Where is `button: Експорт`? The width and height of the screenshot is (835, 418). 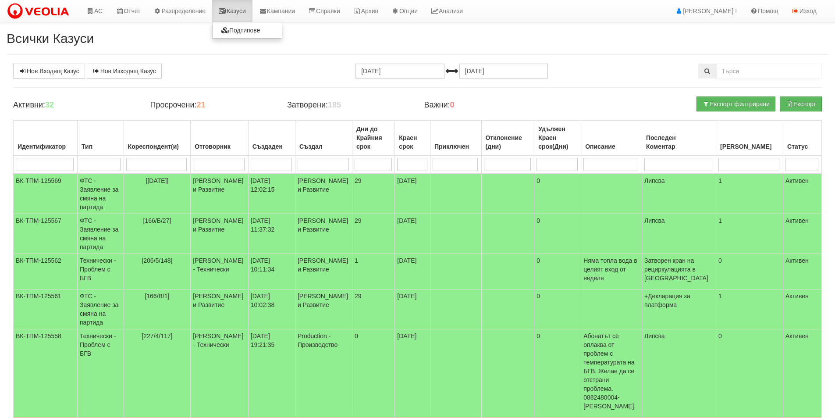
button: Експорт is located at coordinates (801, 104).